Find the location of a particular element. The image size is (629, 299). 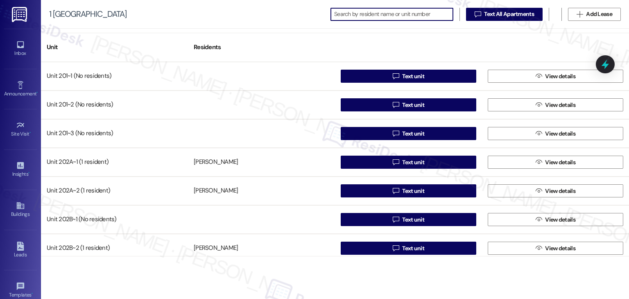

div: Unit is located at coordinates (114, 47).